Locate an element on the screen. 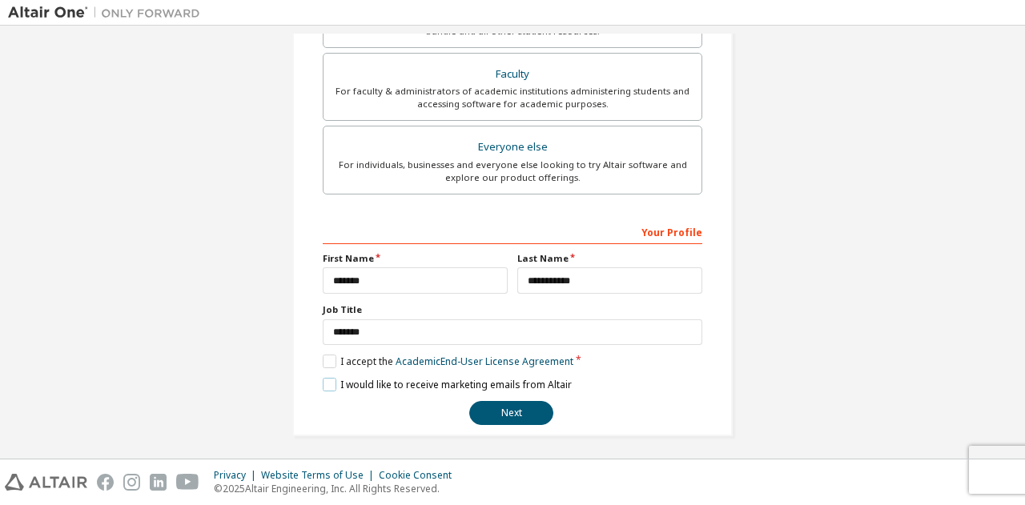 Image resolution: width=1025 pixels, height=505 pixels. div: Website Terms of Use is located at coordinates (319, 476).